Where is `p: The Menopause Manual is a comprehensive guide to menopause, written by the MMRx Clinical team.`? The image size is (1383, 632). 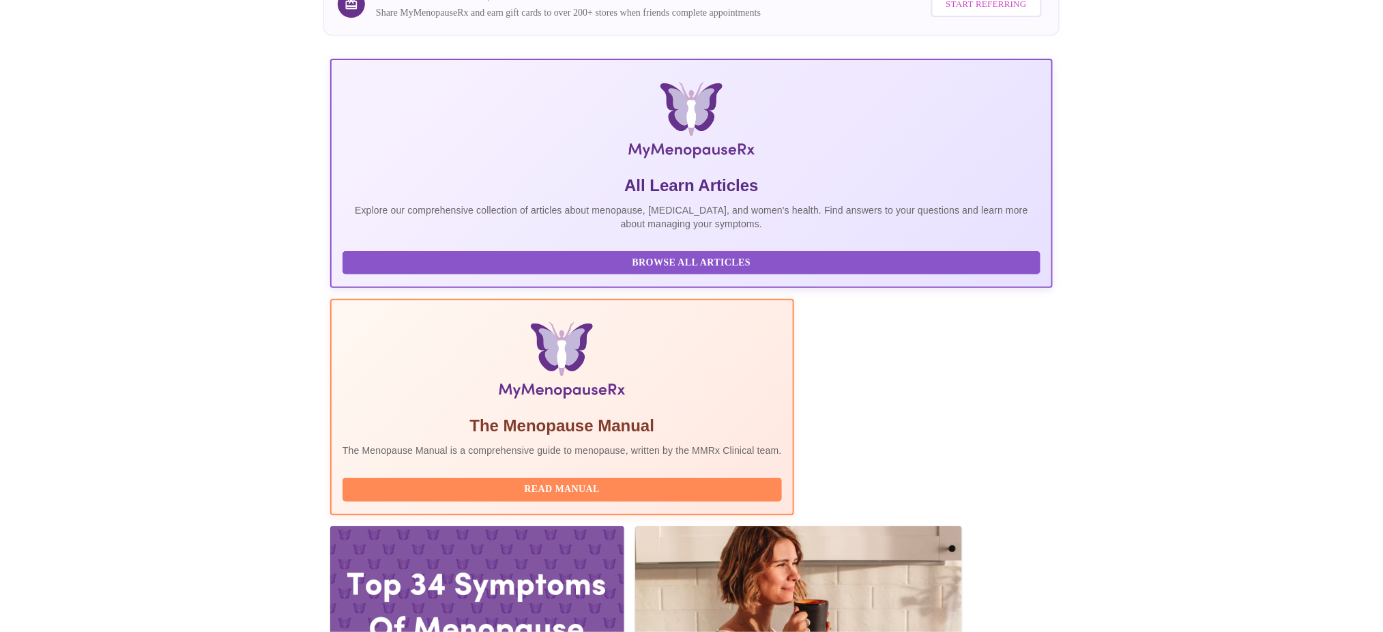 p: The Menopause Manual is a comprehensive guide to menopause, written by the MMRx Clinical team. is located at coordinates (562, 450).